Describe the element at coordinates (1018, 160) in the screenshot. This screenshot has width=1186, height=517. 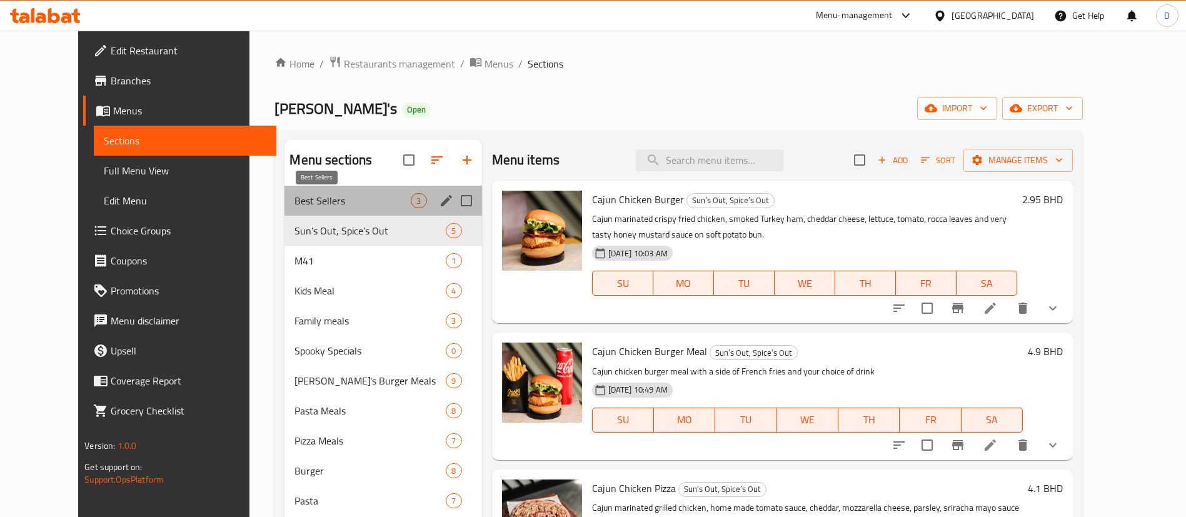
I see `button: Manage items` at that location.